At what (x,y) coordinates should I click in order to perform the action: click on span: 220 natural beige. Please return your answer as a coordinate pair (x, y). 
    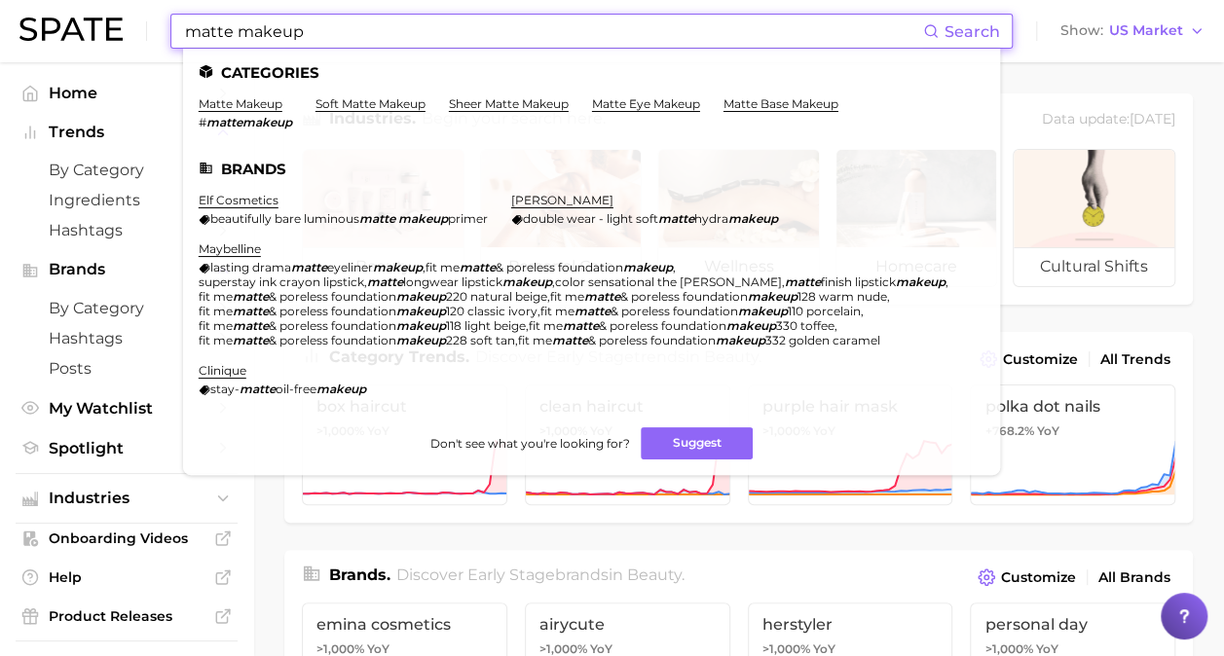
    Looking at the image, I should click on (497, 296).